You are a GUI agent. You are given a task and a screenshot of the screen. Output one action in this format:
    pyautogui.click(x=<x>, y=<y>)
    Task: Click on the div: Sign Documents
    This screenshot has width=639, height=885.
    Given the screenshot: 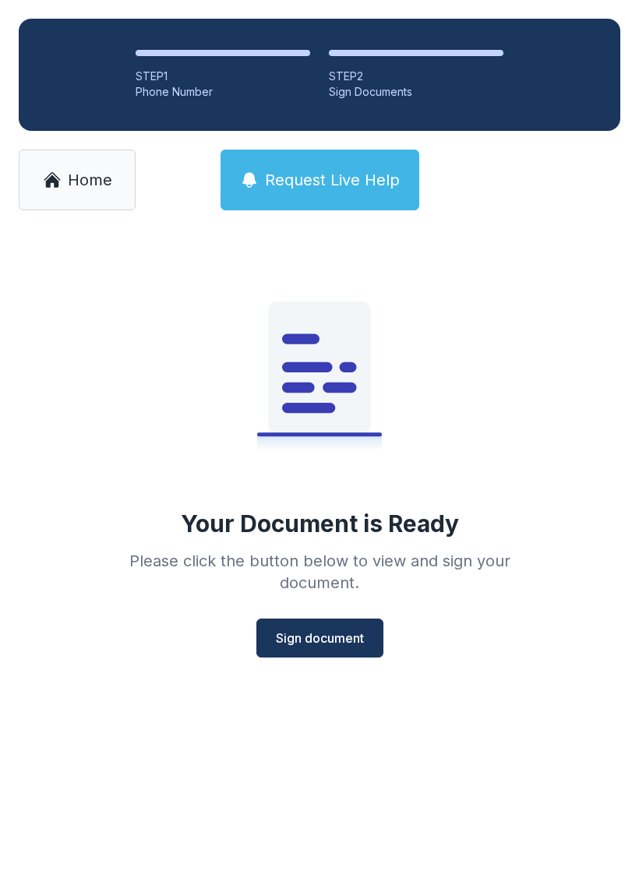 What is the action you would take?
    pyautogui.click(x=416, y=92)
    